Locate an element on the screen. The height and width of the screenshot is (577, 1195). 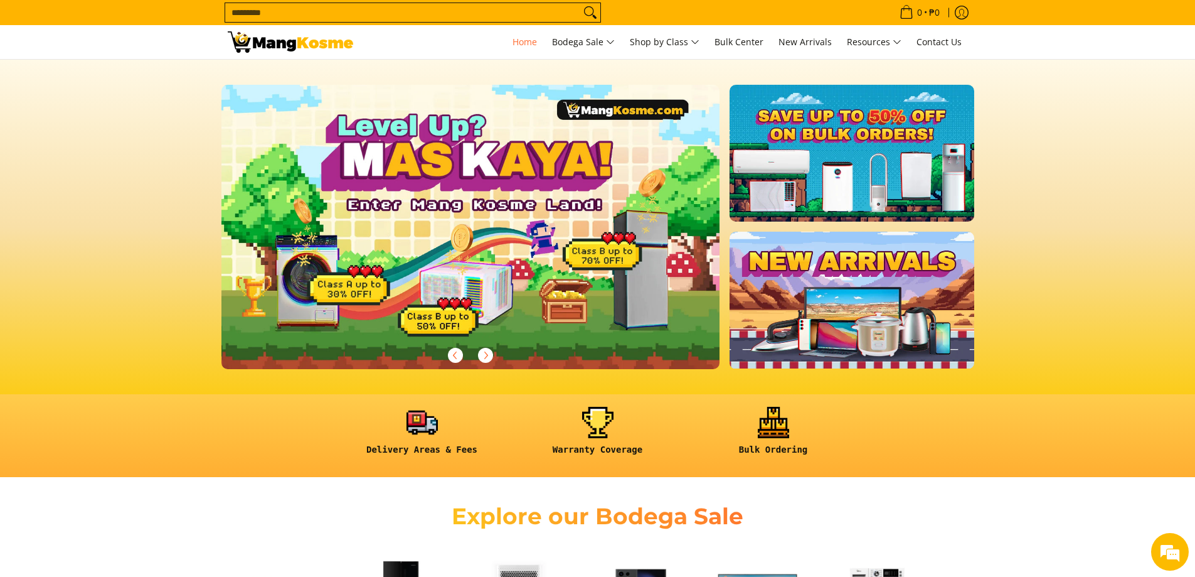
nav: Main Menu is located at coordinates (667, 42).